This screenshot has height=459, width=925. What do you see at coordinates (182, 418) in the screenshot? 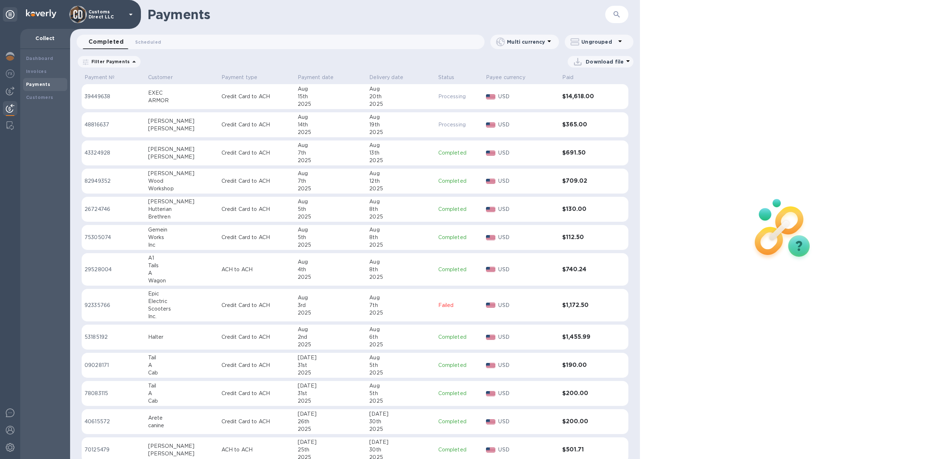
I see `div: Arete` at bounding box center [182, 418].